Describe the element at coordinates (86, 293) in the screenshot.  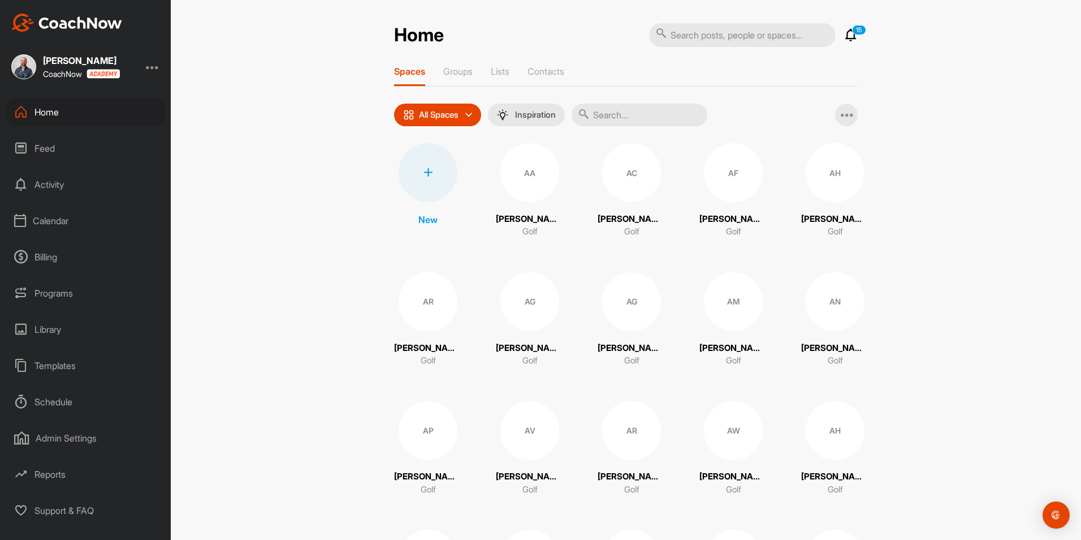
I see `div: Programs` at that location.